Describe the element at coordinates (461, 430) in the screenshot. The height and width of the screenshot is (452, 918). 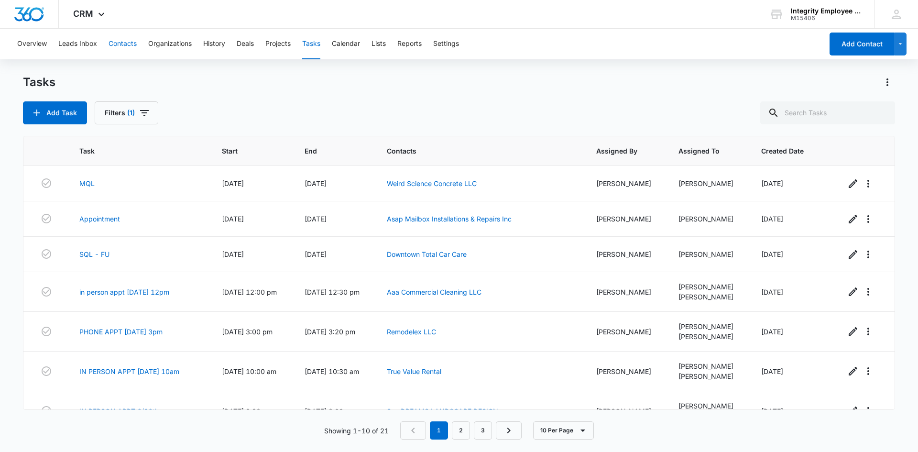
I see `nav: Pagination` at that location.